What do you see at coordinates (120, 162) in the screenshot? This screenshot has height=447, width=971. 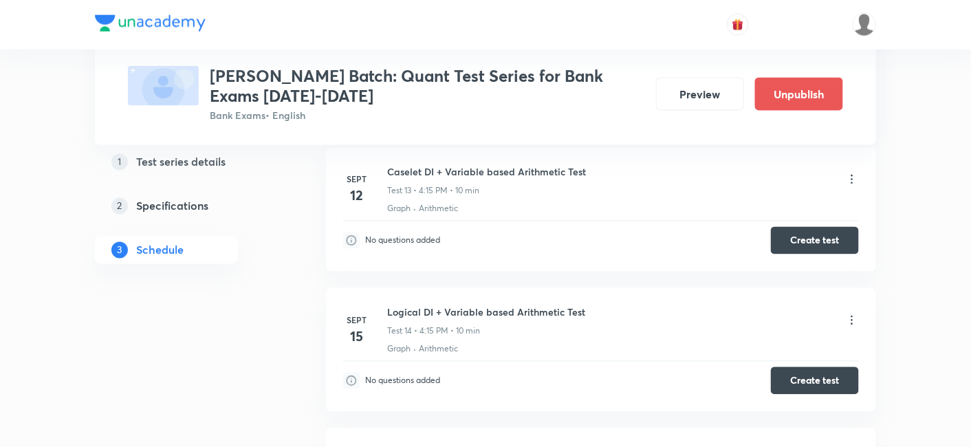 I see `p: 1` at bounding box center [120, 162].